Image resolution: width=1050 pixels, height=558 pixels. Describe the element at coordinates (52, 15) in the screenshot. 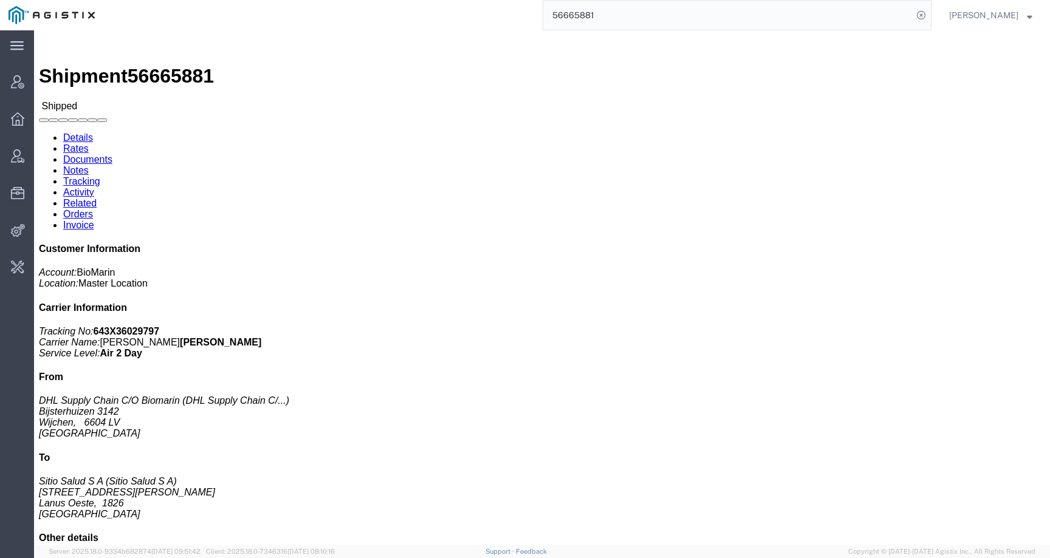

I see `img: logo` at that location.